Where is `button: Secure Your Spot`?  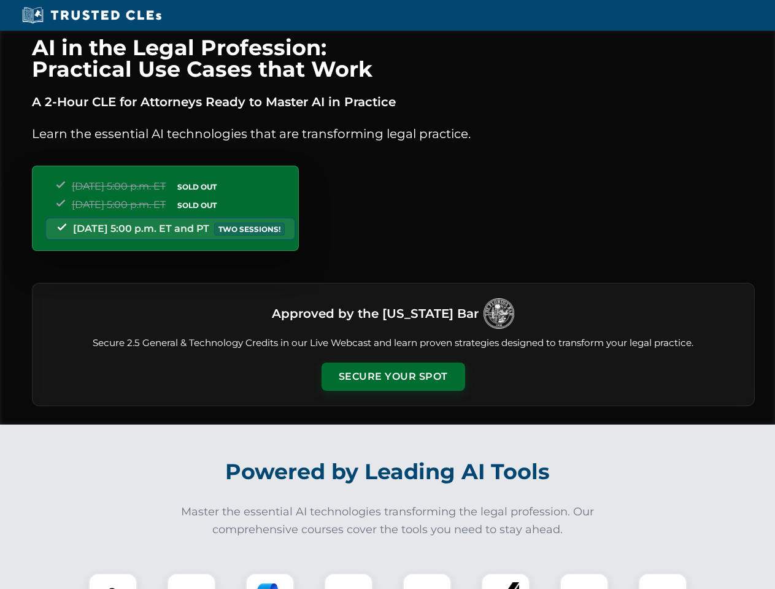
button: Secure Your Spot is located at coordinates (393, 377).